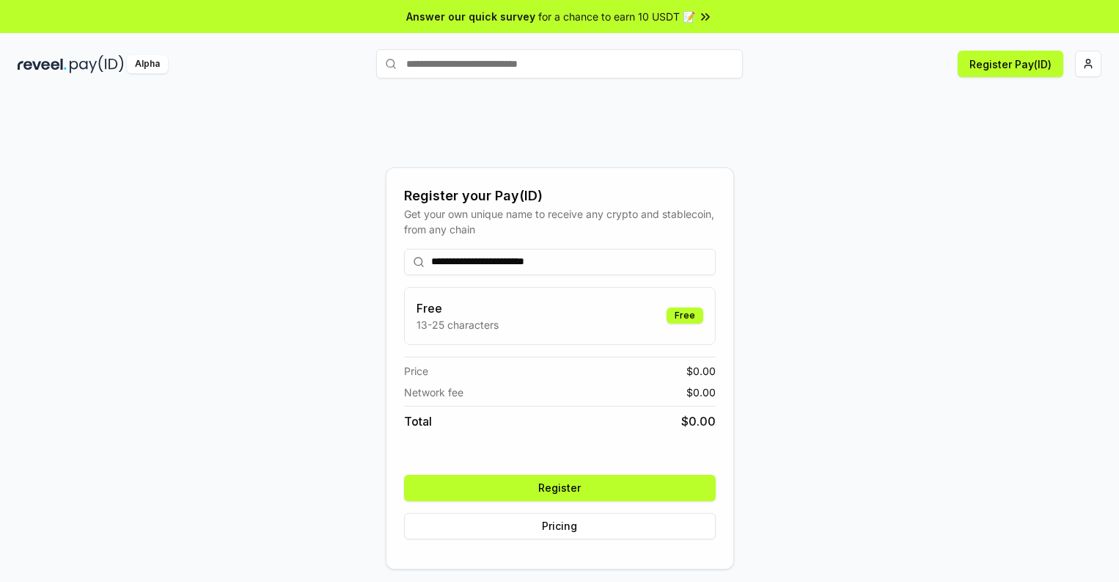 Image resolution: width=1119 pixels, height=582 pixels. I want to click on div: Alpha, so click(147, 64).